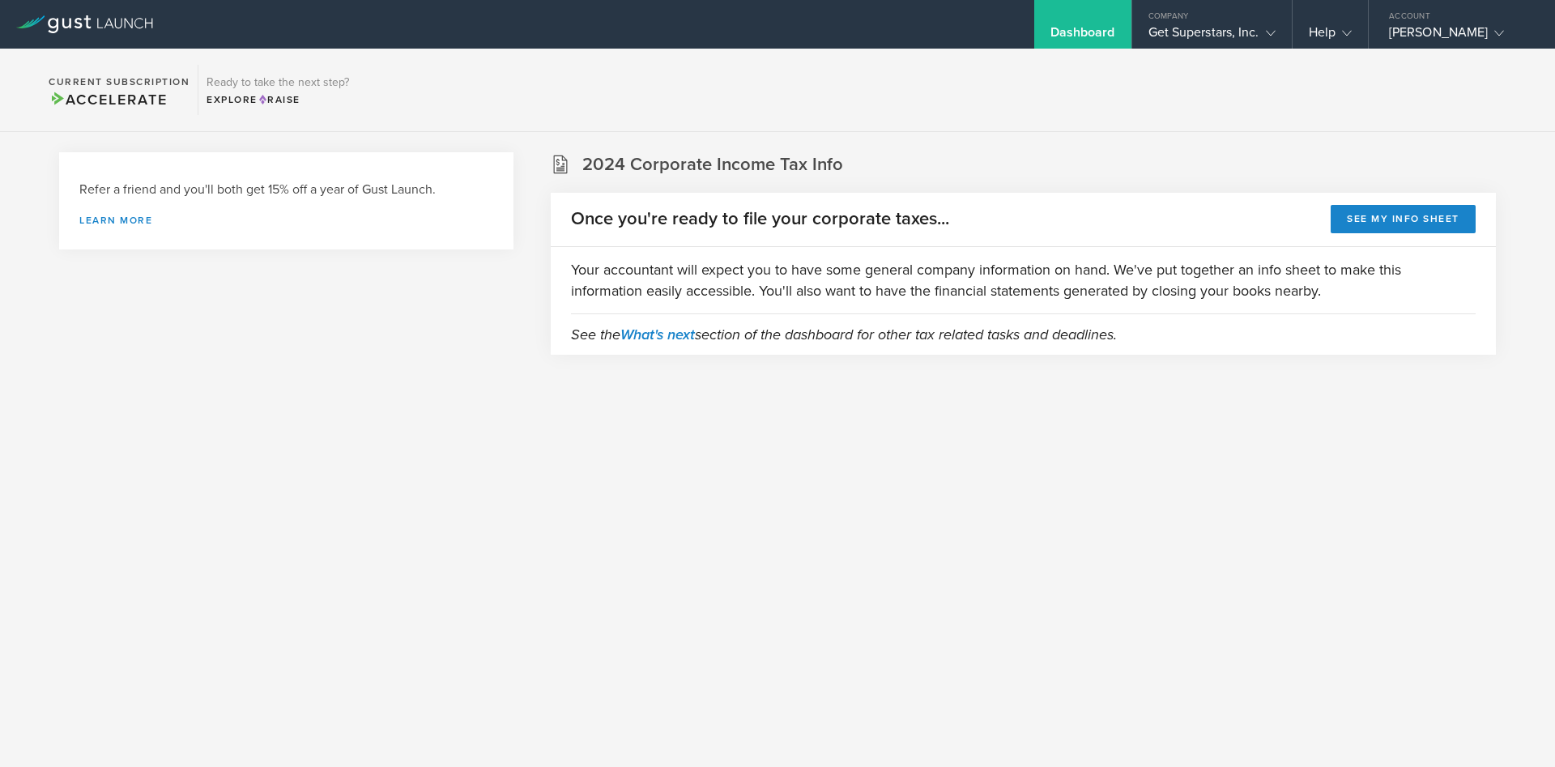  I want to click on h2: Once you're ready to file your corporate taxes..., so click(760, 219).